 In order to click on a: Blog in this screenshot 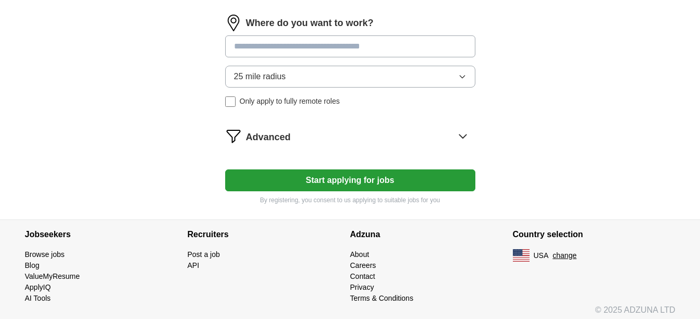, I will do `click(32, 265)`.